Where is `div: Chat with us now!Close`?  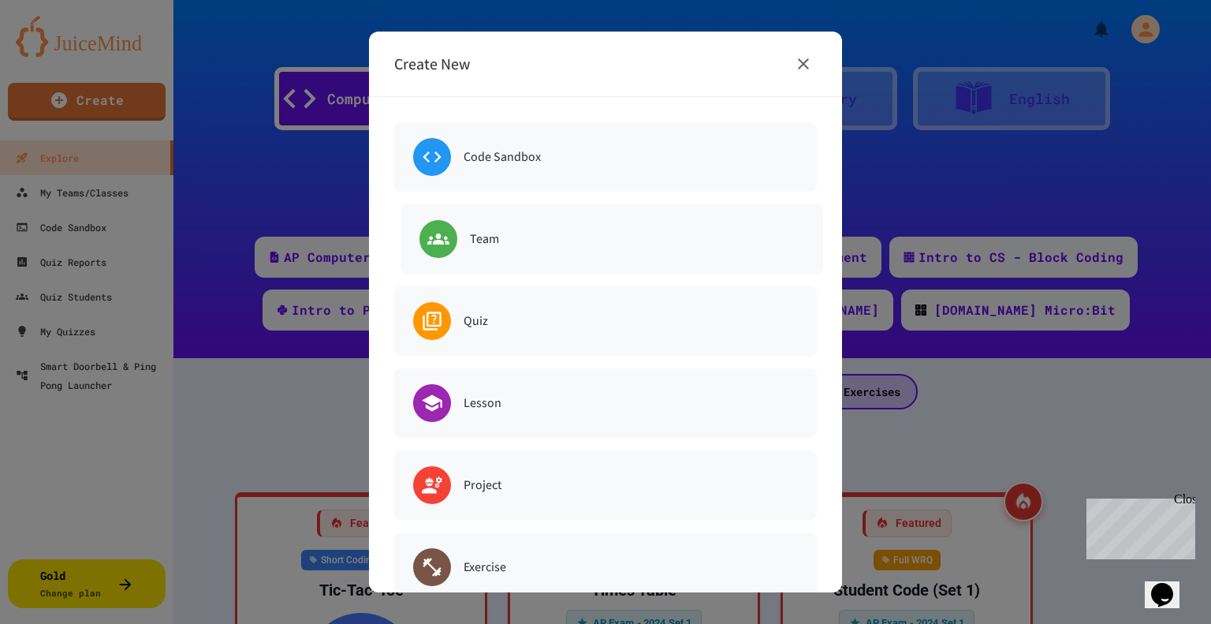 div: Chat with us now!Close is located at coordinates (58, 53).